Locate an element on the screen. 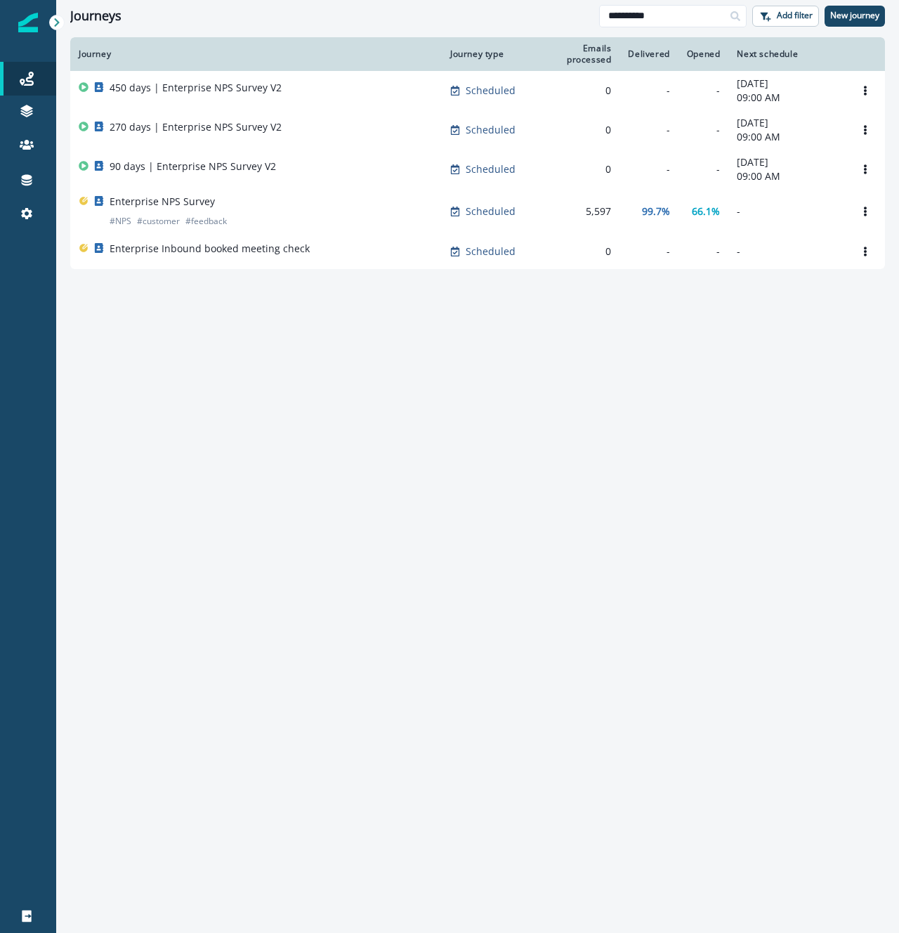 The width and height of the screenshot is (899, 933). button: New journey is located at coordinates (855, 16).